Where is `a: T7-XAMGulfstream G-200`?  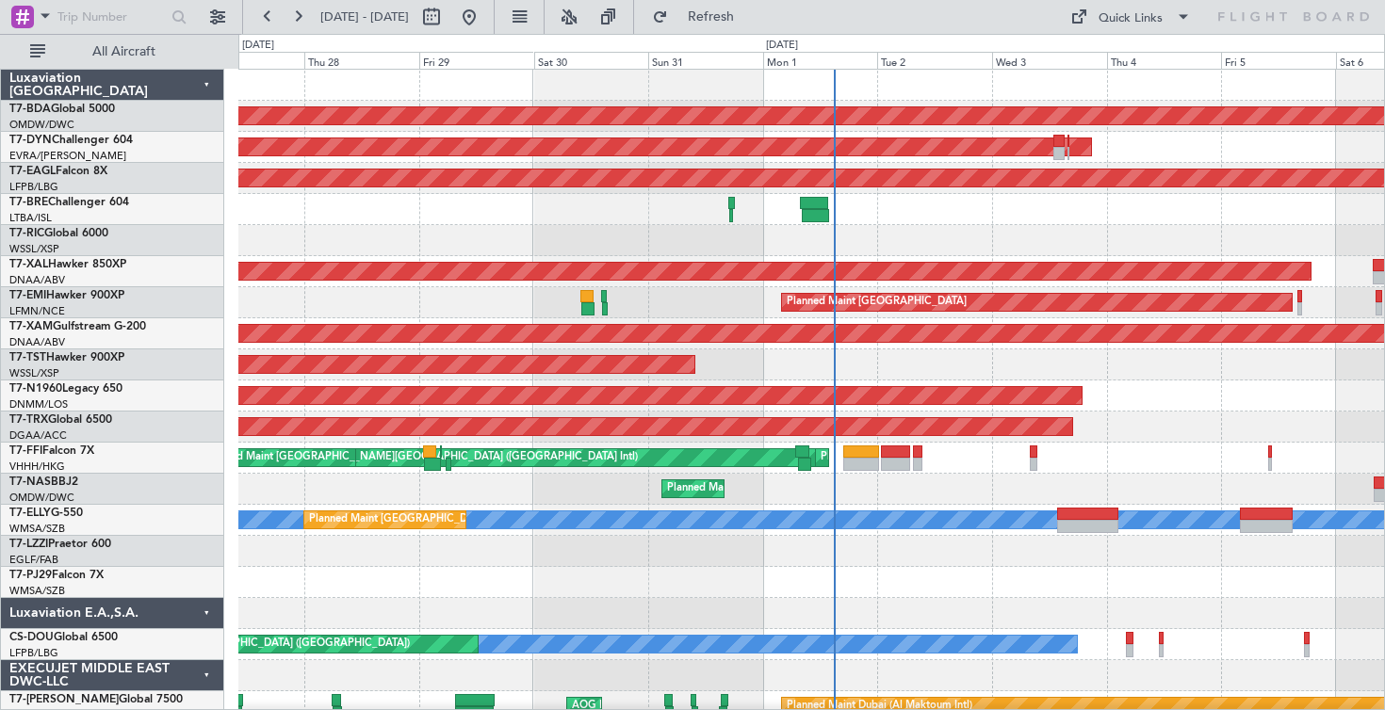
a: T7-XAMGulfstream G-200 is located at coordinates (77, 327).